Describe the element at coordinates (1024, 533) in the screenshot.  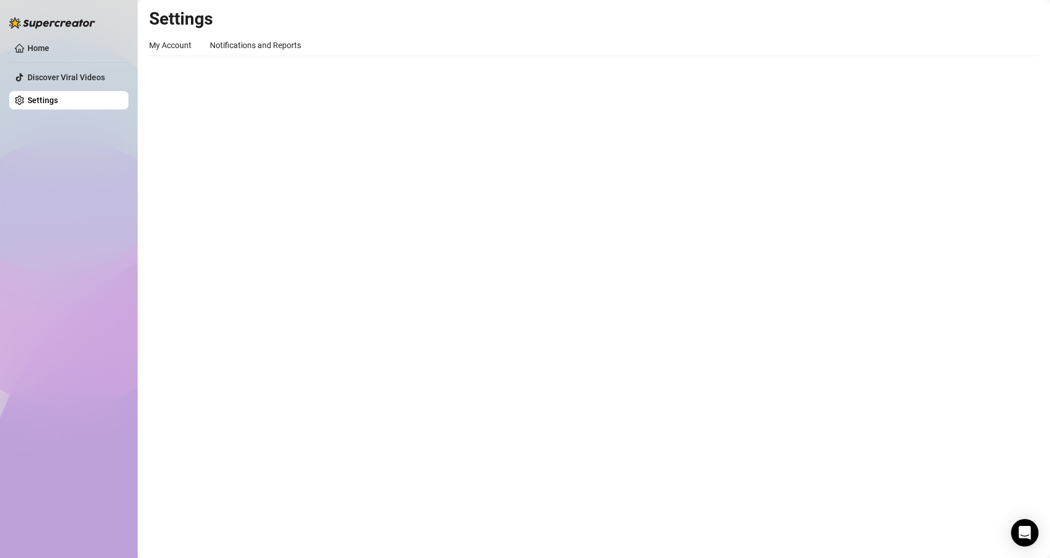
I see `div: Open Intercom Messenger` at that location.